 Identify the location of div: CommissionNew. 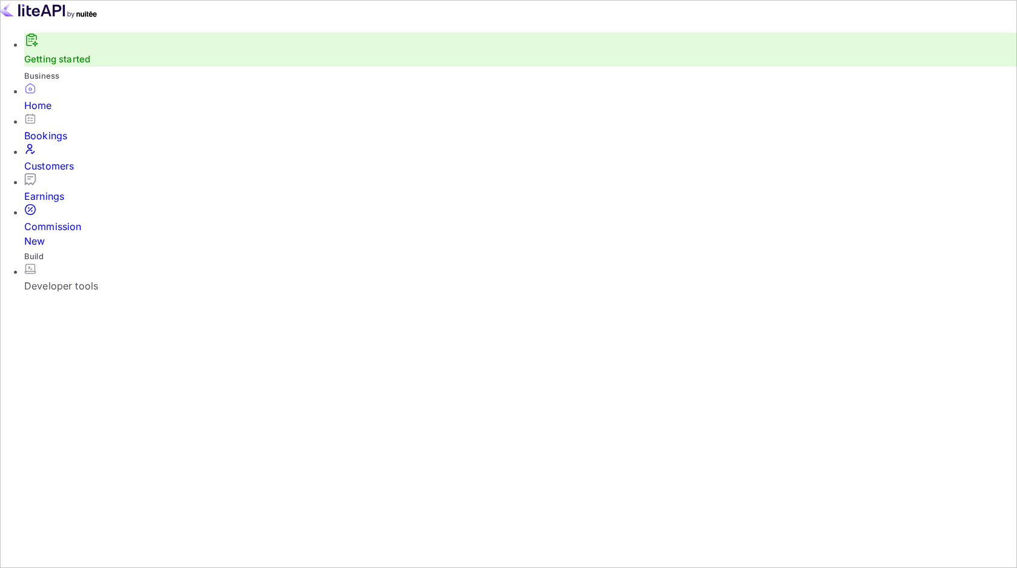
(521, 226).